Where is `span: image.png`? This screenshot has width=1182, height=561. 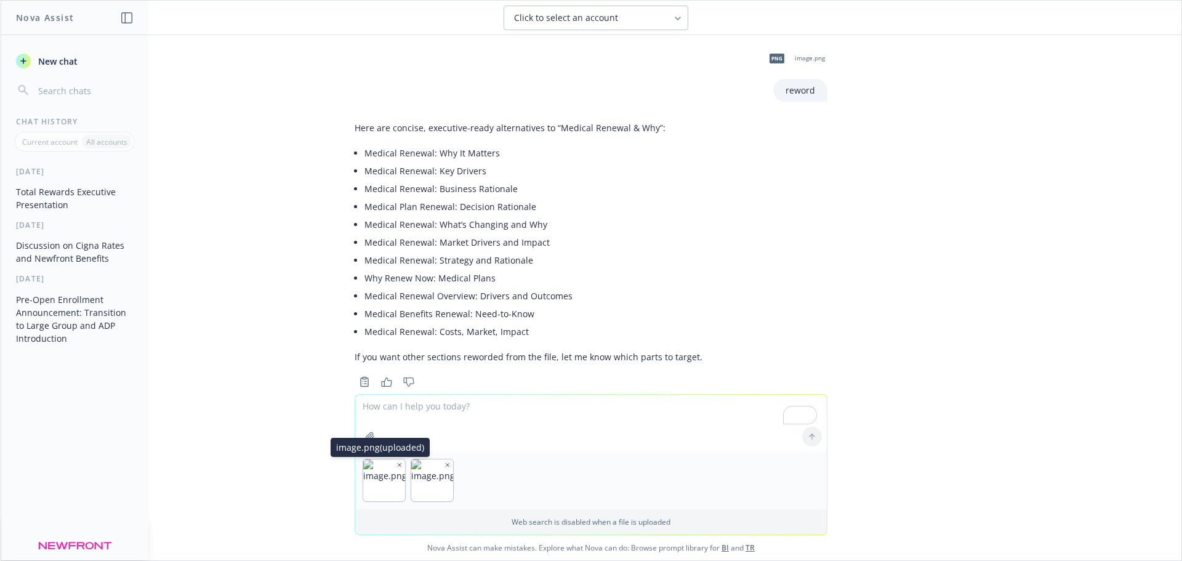 span: image.png is located at coordinates (810, 58).